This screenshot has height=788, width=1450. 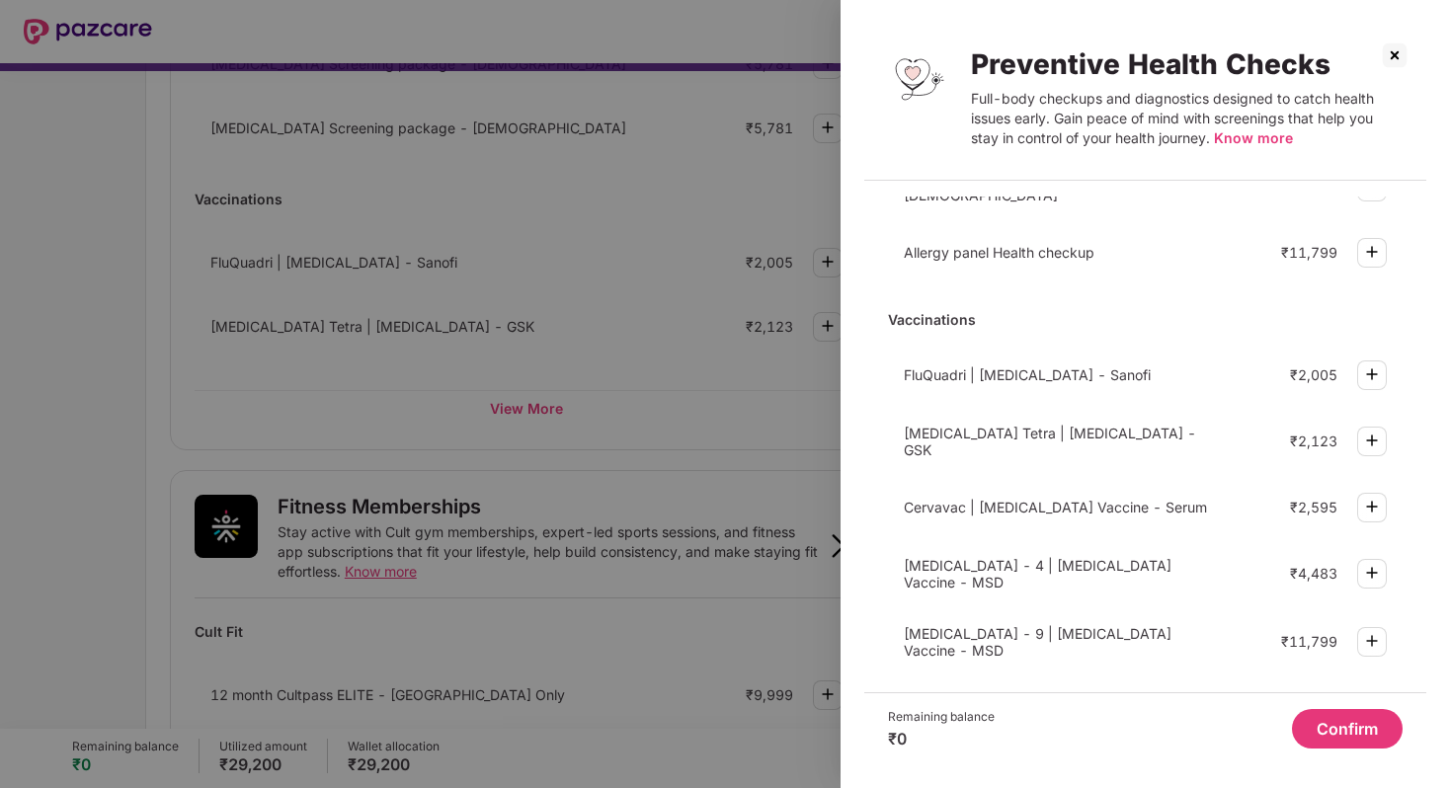 I want to click on img: Preventive Health Checks, so click(x=919, y=79).